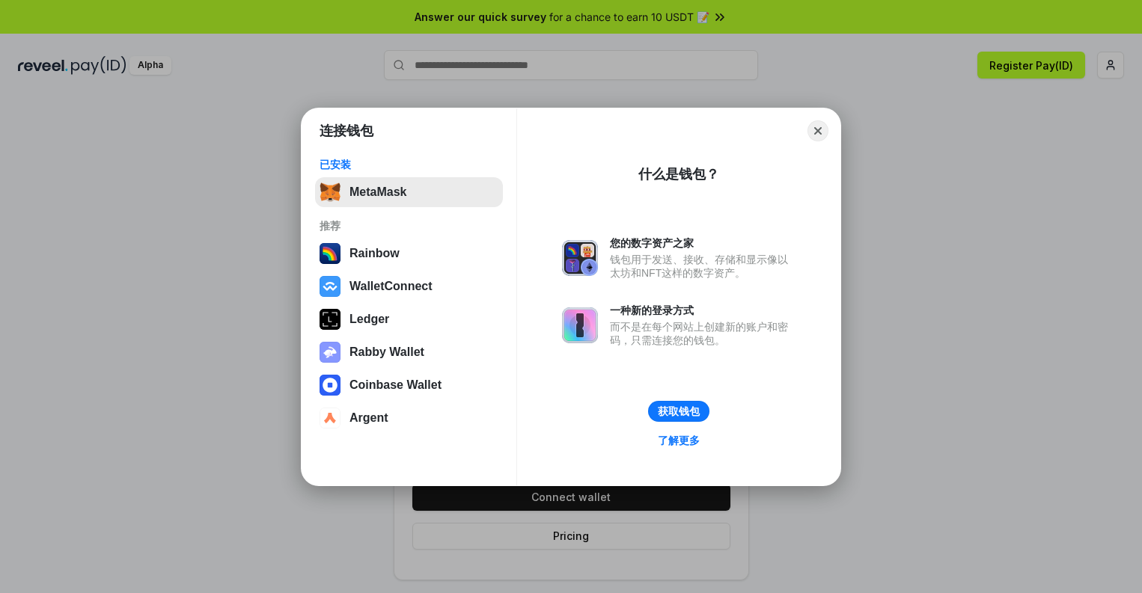 Image resolution: width=1142 pixels, height=593 pixels. What do you see at coordinates (346, 131) in the screenshot?
I see `h1: 连接钱包` at bounding box center [346, 131].